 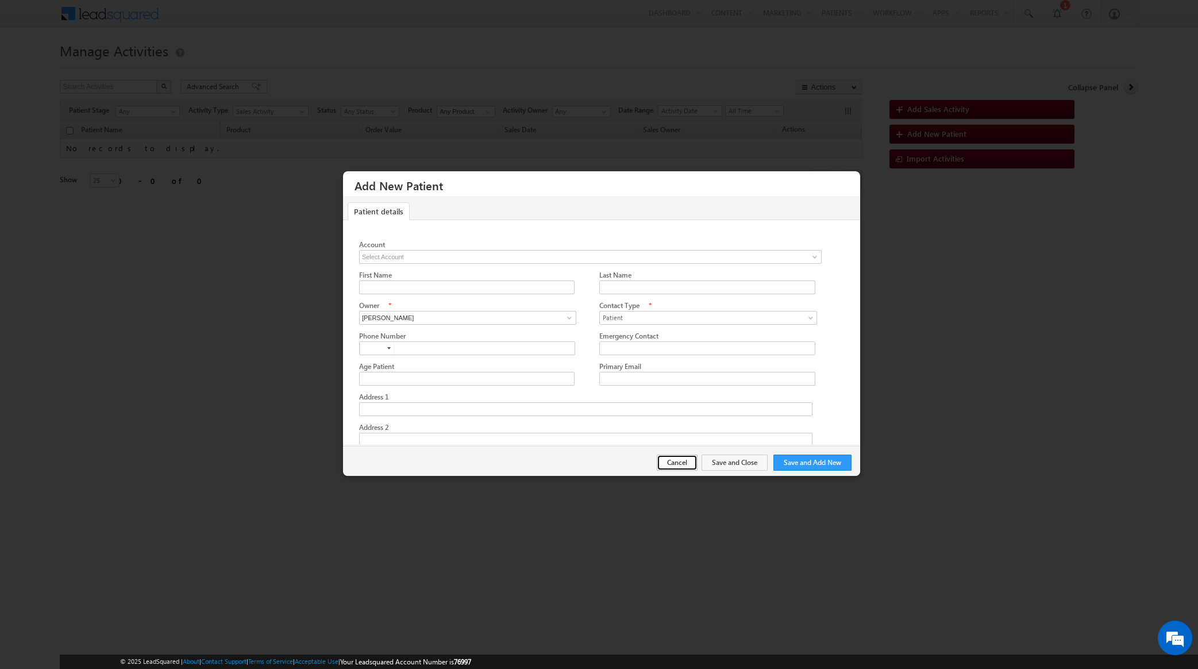 I want to click on label: Address 2, so click(x=374, y=427).